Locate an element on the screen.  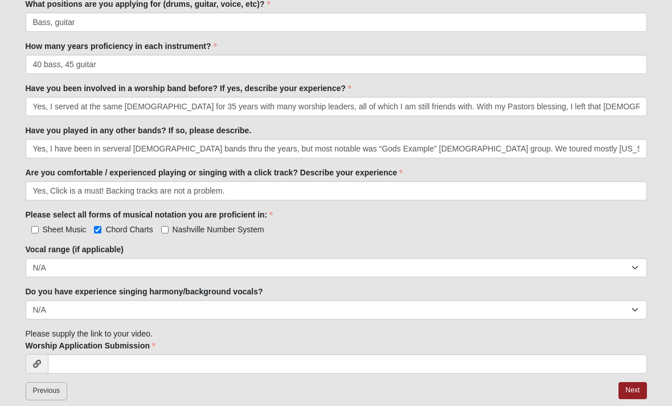
label: Have you played in any other bands? If so, please describe. is located at coordinates (138, 130).